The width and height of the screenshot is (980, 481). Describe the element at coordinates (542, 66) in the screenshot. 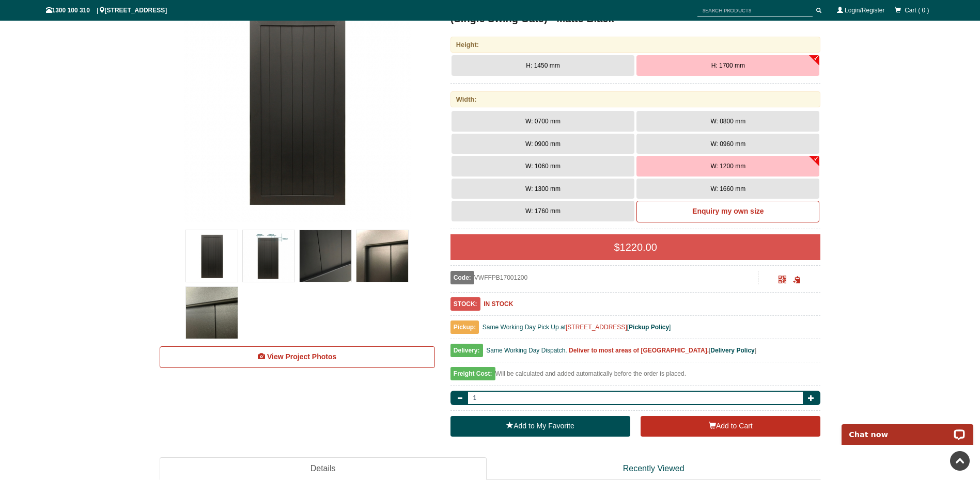

I see `span: H: 1450 mm` at that location.